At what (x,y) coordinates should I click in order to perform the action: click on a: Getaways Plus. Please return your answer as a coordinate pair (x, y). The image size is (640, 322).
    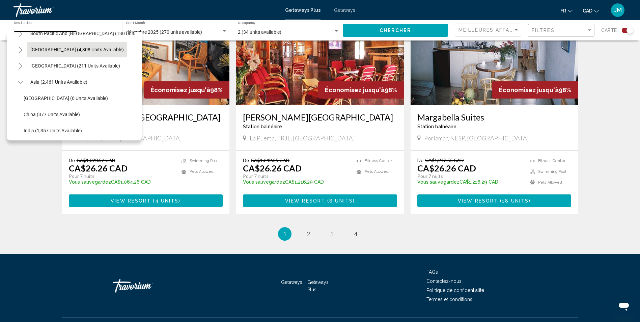
    Looking at the image, I should click on (318, 286).